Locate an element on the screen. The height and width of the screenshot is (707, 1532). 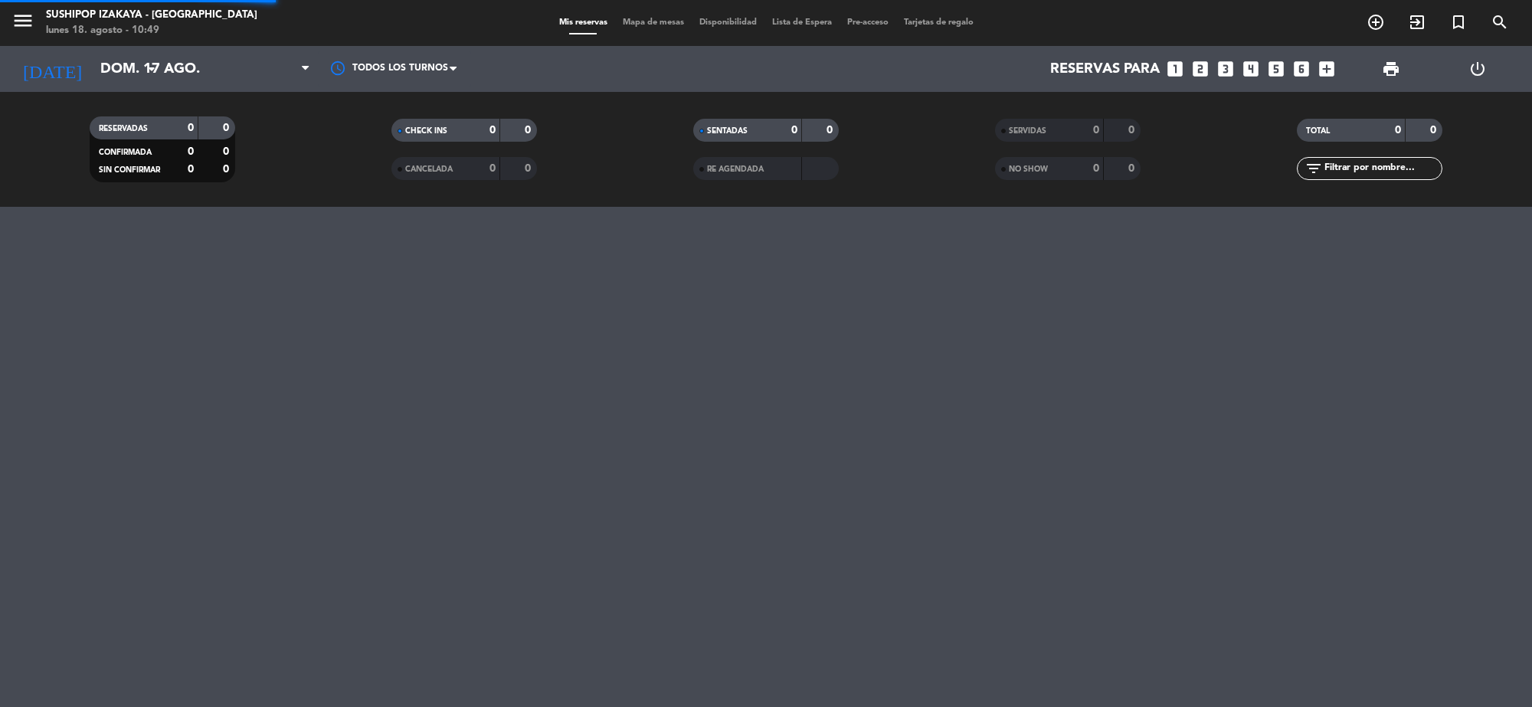
span: NO SHOW is located at coordinates (1028, 169).